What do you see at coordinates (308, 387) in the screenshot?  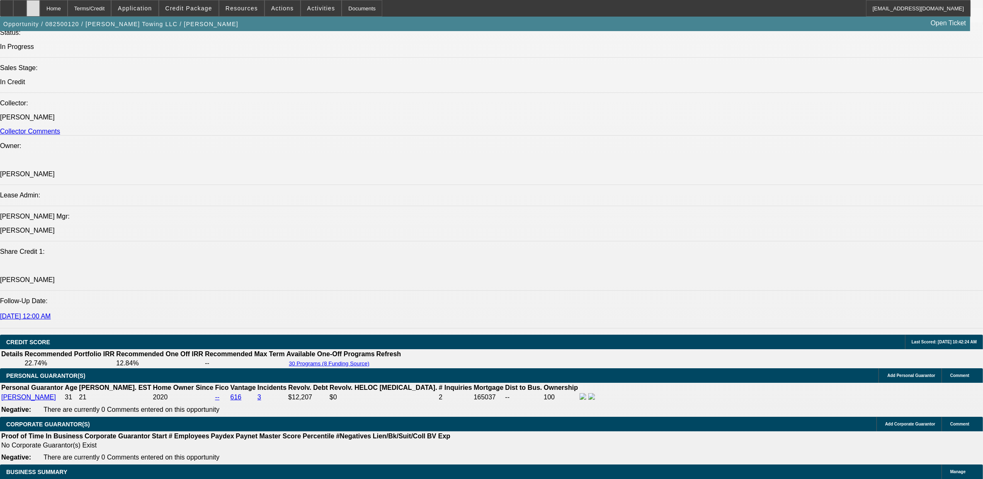 I see `b: Revolv. Debt` at bounding box center [308, 387].